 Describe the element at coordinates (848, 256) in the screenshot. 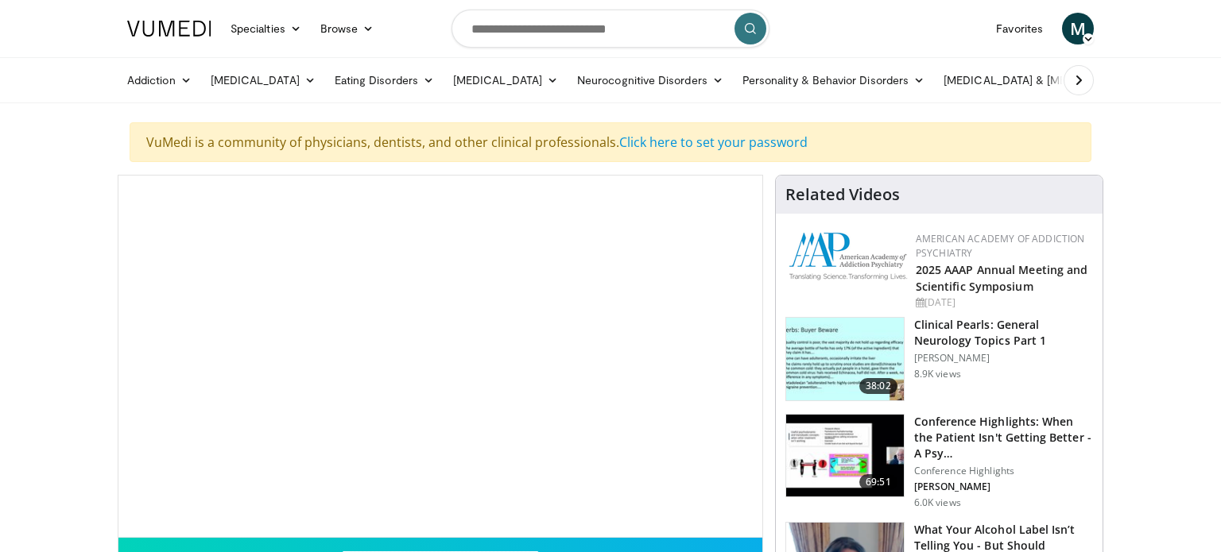

I see `img: f7c290de-70ae-47e0-9ae1-04035161c232.png.150x105_q85_autocrop_double_scale_upscale_version-0.2.png` at that location.